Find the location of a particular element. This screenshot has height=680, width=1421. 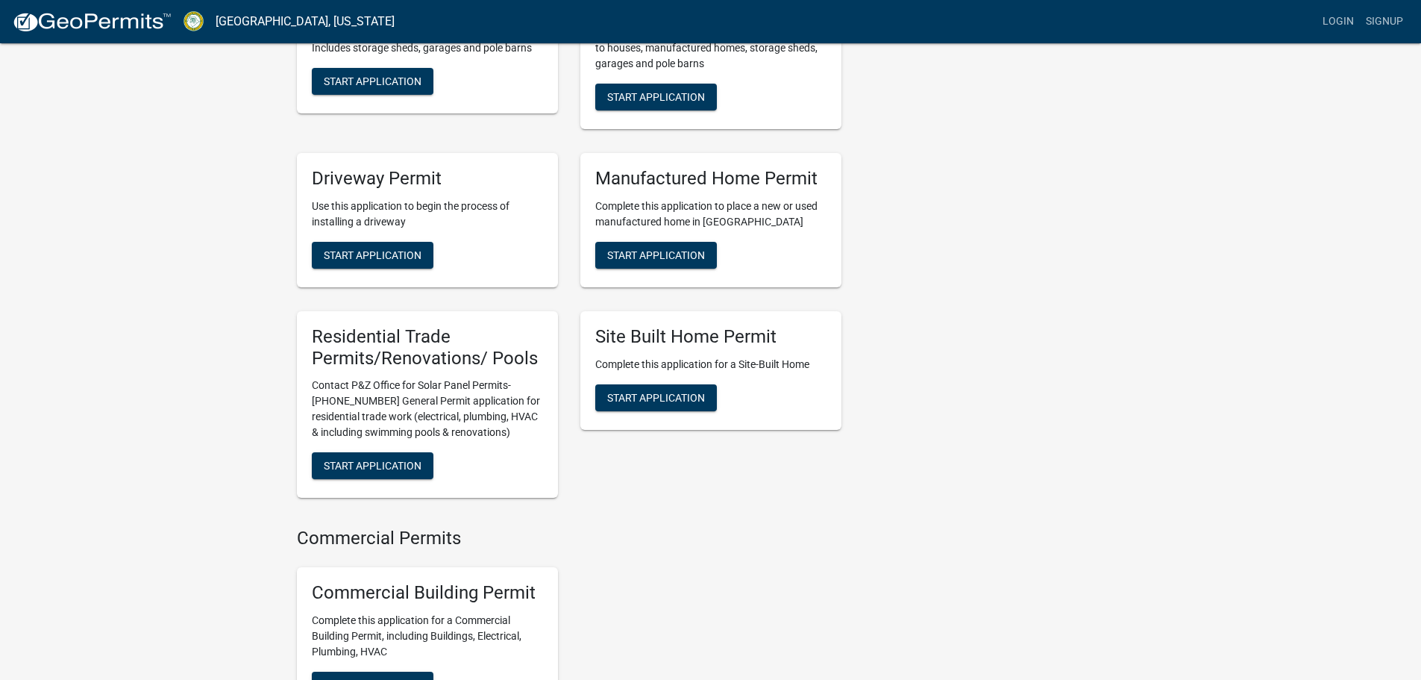

h5: Driveway Permit is located at coordinates (427, 178).